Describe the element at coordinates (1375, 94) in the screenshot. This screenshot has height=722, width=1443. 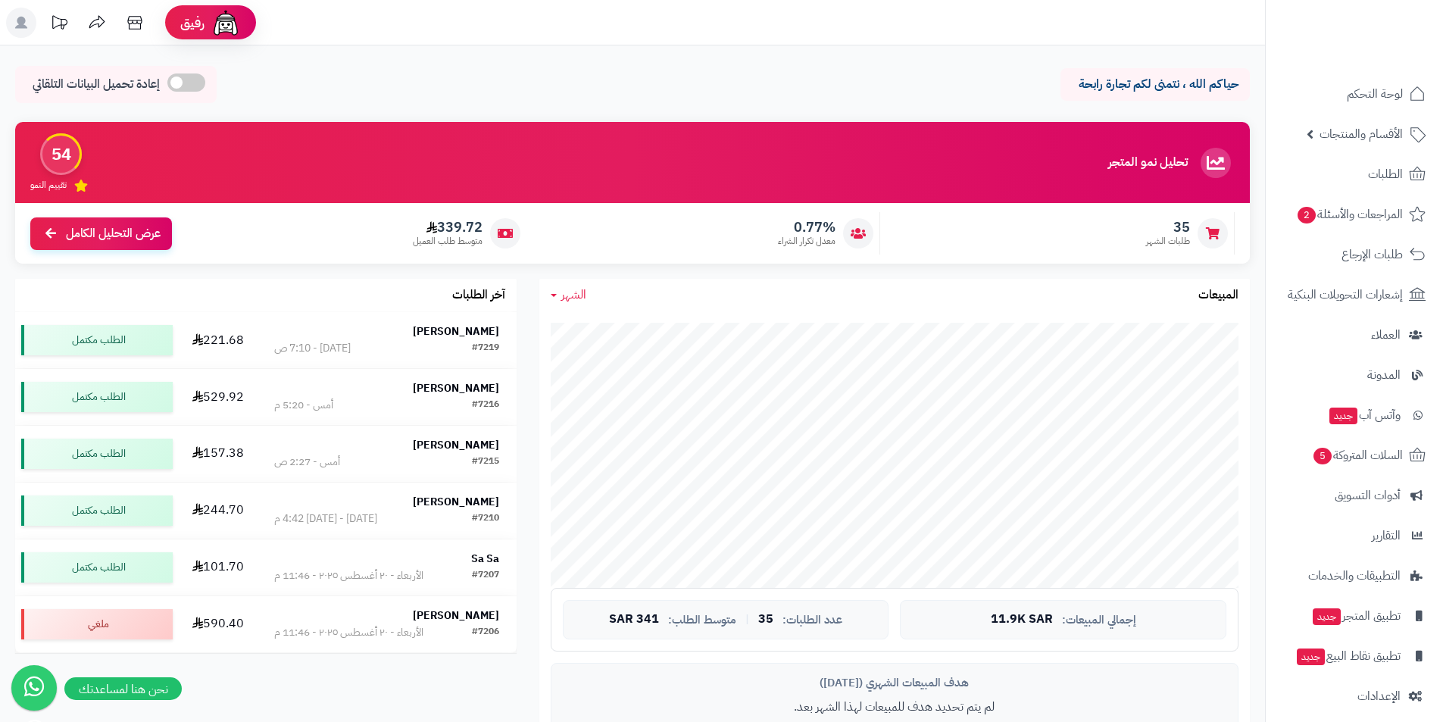
I see `span: لوحة التحكم` at that location.